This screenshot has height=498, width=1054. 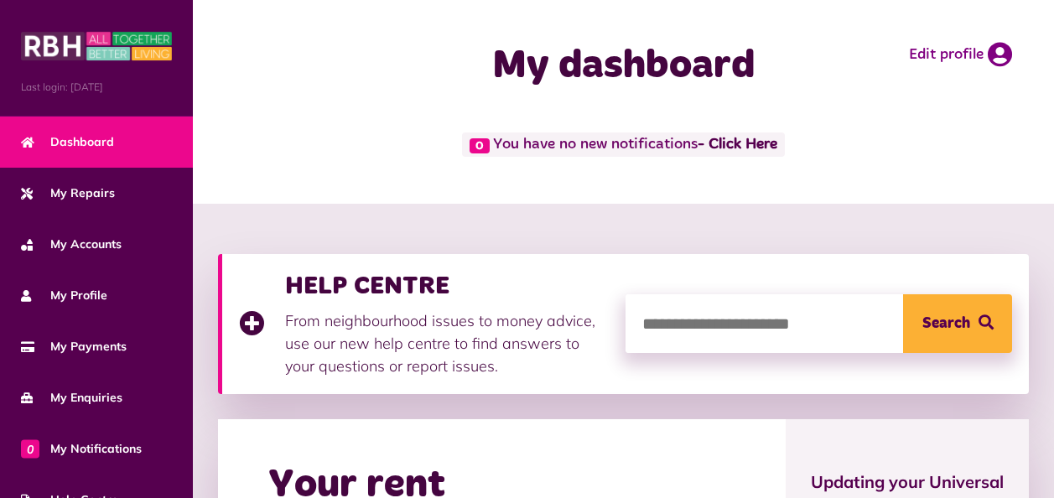 What do you see at coordinates (958, 324) in the screenshot?
I see `button: Search` at bounding box center [958, 324].